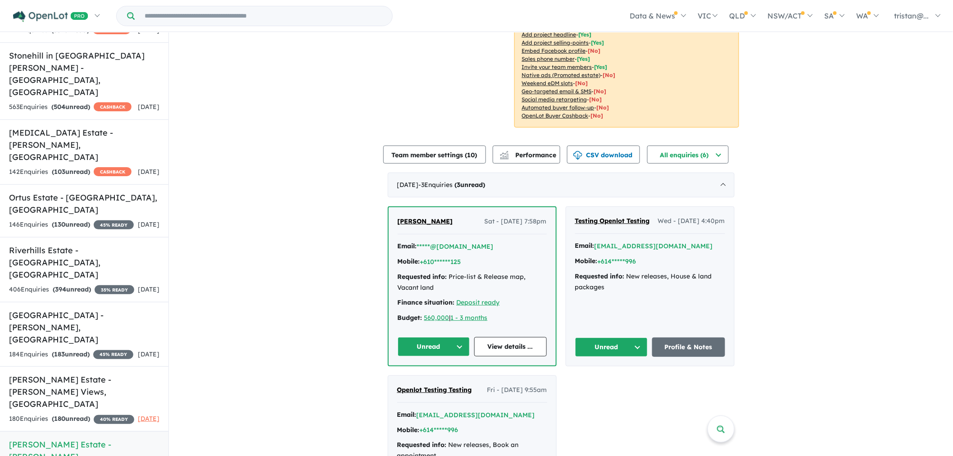  What do you see at coordinates (558, 107) in the screenshot?
I see `u: Automated buyer follow-up` at bounding box center [558, 107].